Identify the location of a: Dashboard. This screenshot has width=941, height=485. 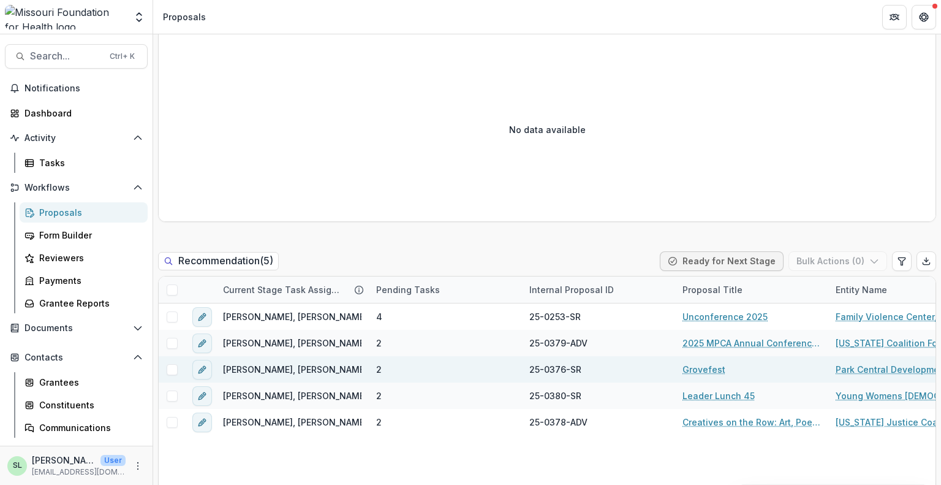
(76, 113).